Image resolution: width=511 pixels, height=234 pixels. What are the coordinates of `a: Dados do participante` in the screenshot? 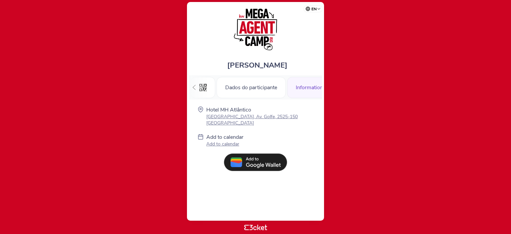 It's located at (251, 87).